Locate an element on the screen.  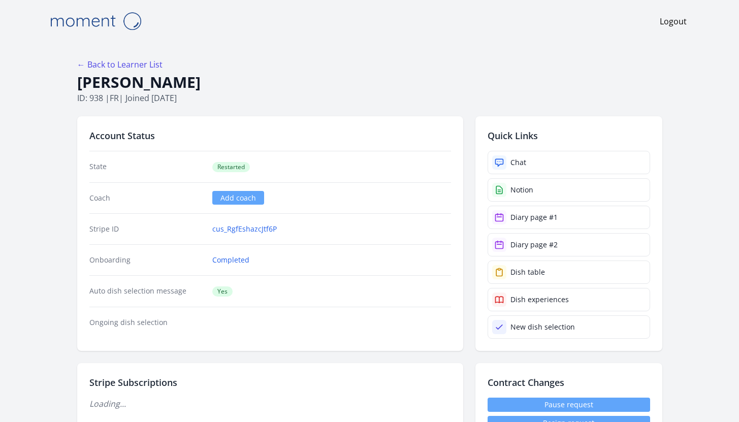
div: New dish selection is located at coordinates (543, 327).